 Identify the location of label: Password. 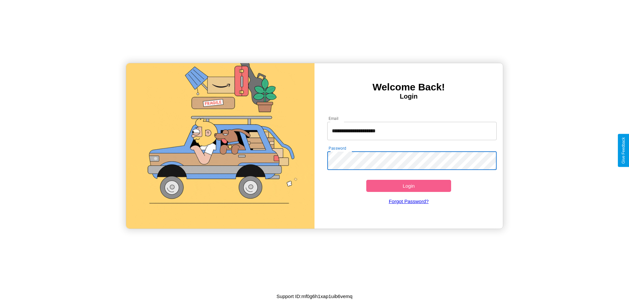
(337, 148).